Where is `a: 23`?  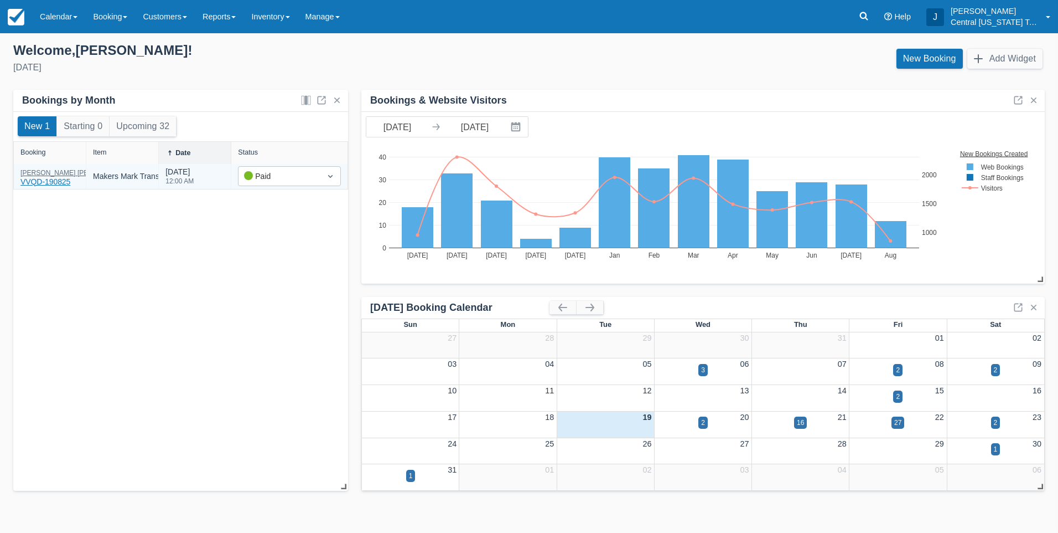 a: 23 is located at coordinates (1037, 417).